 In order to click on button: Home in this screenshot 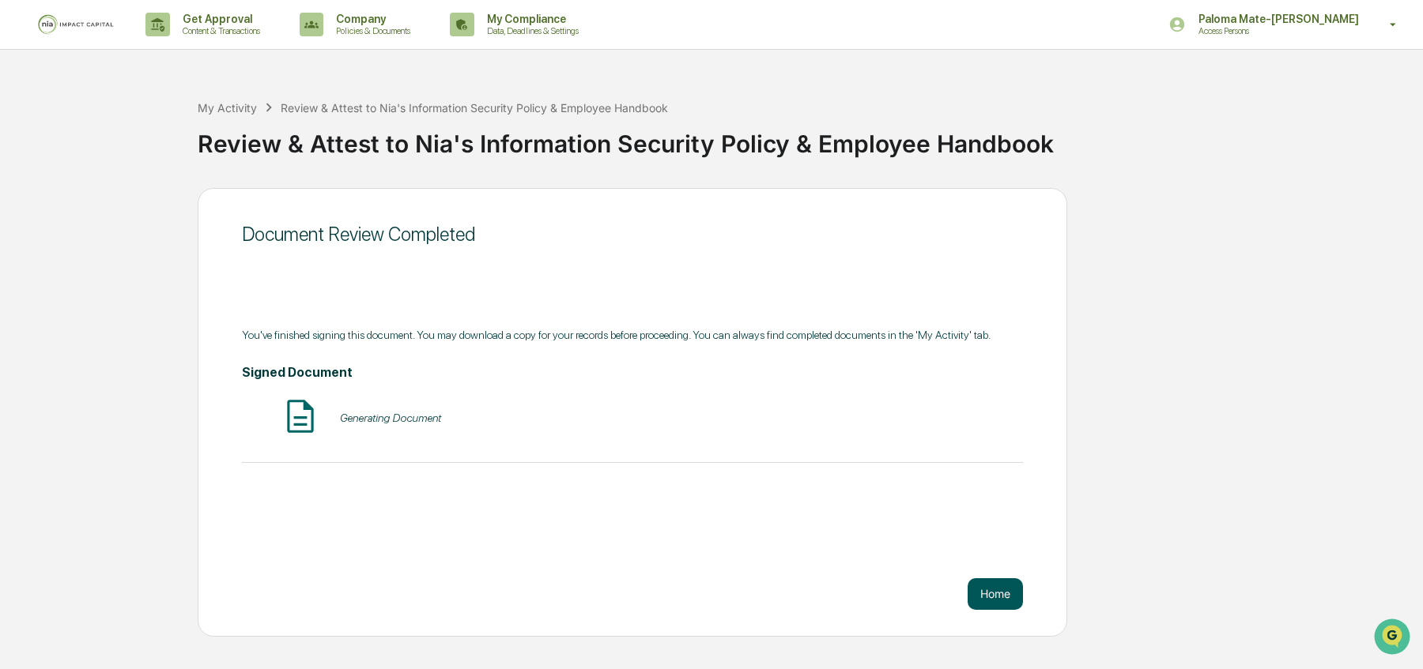, I will do `click(995, 594)`.